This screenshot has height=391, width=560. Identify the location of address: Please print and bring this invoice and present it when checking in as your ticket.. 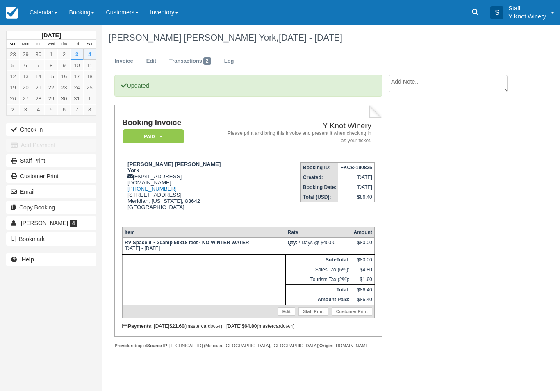
(298, 137).